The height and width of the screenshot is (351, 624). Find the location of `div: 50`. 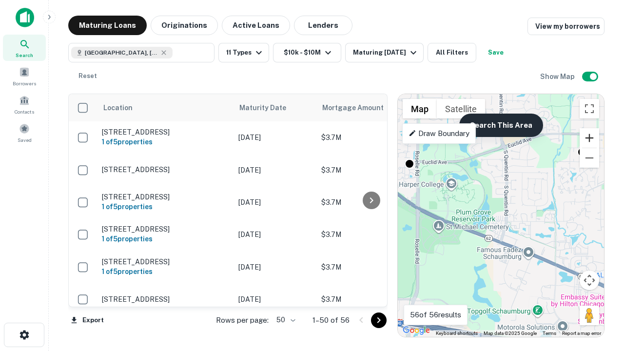

div: 50 is located at coordinates (285, 320).